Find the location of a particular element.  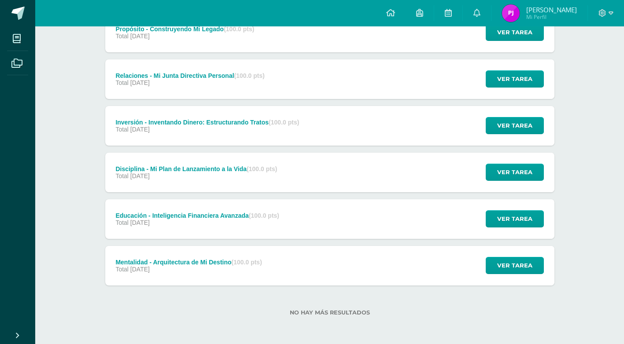

label: No hay más resultados is located at coordinates (330, 313).